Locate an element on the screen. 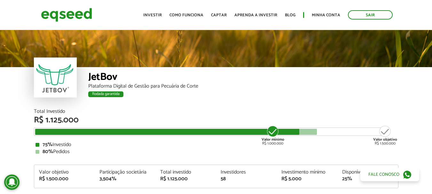 The width and height of the screenshot is (432, 194). div: Total investido is located at coordinates (186, 172).